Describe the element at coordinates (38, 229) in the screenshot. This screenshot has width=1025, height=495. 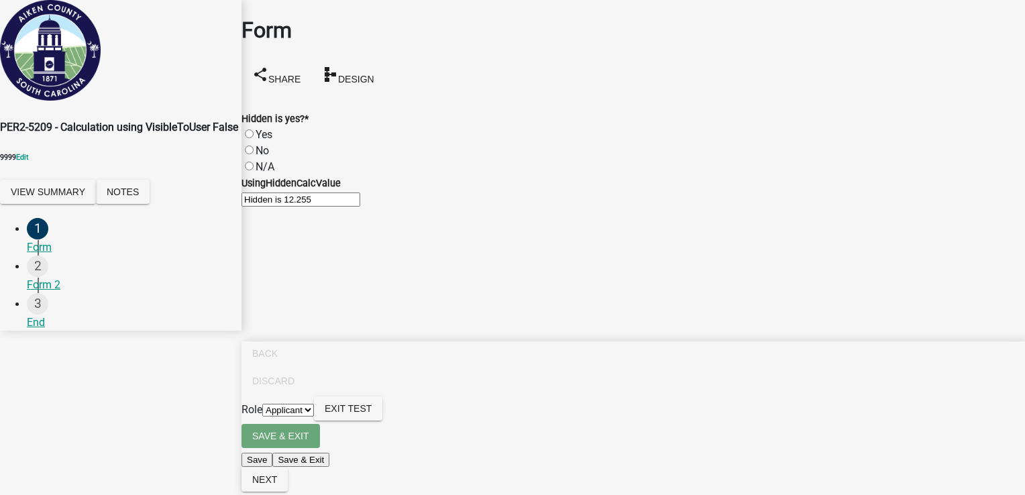
I see `div: 1` at that location.